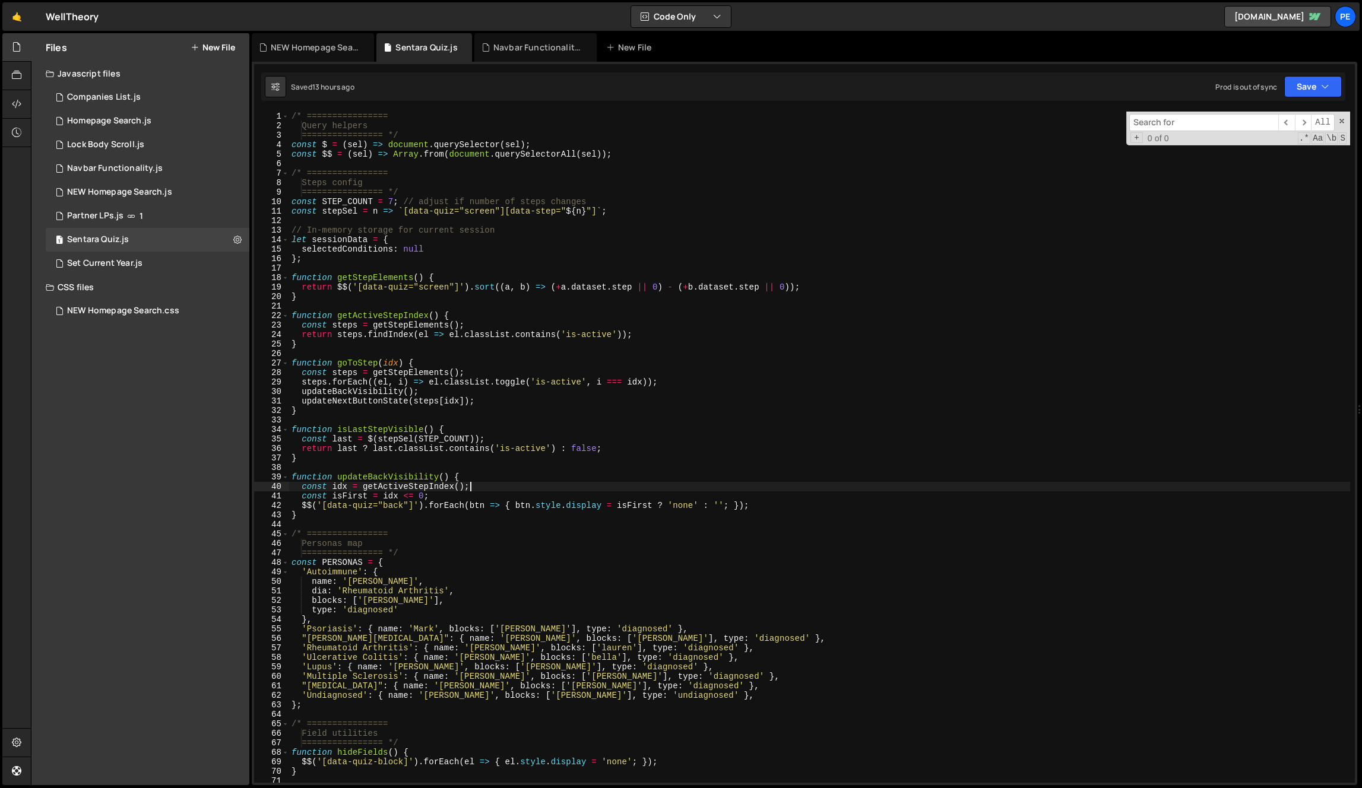 The image size is (1362, 788). What do you see at coordinates (271, 382) in the screenshot?
I see `div: 29` at bounding box center [271, 382].